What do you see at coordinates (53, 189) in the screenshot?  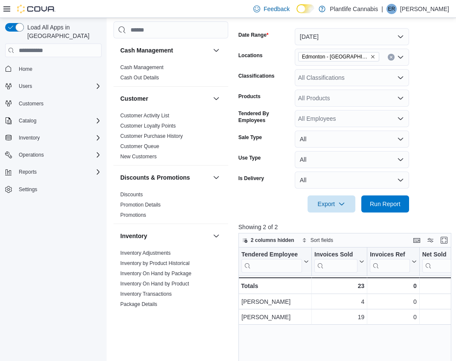 I see `button: Settings` at bounding box center [53, 189].